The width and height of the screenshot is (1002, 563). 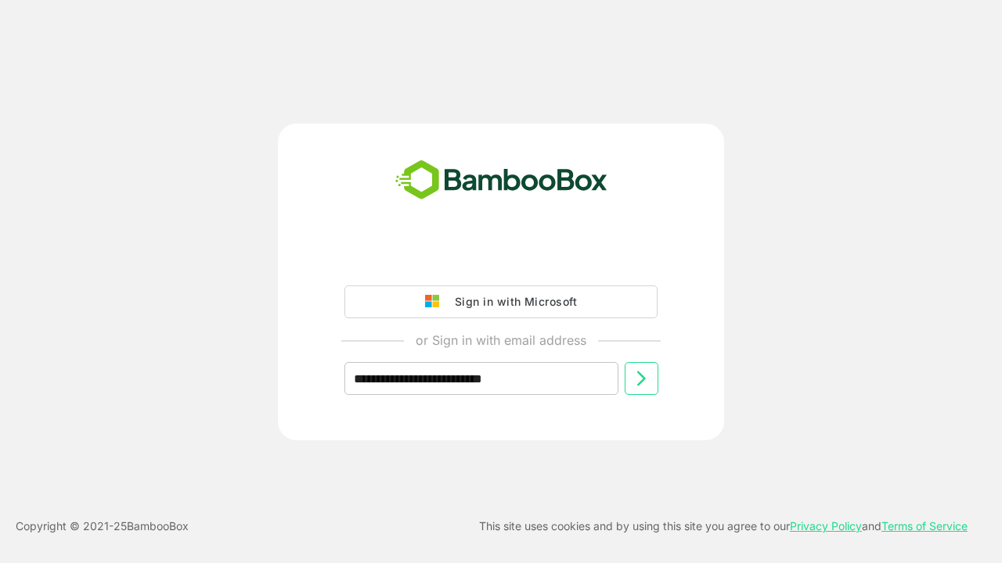 I want to click on a: Terms of Service, so click(x=924, y=526).